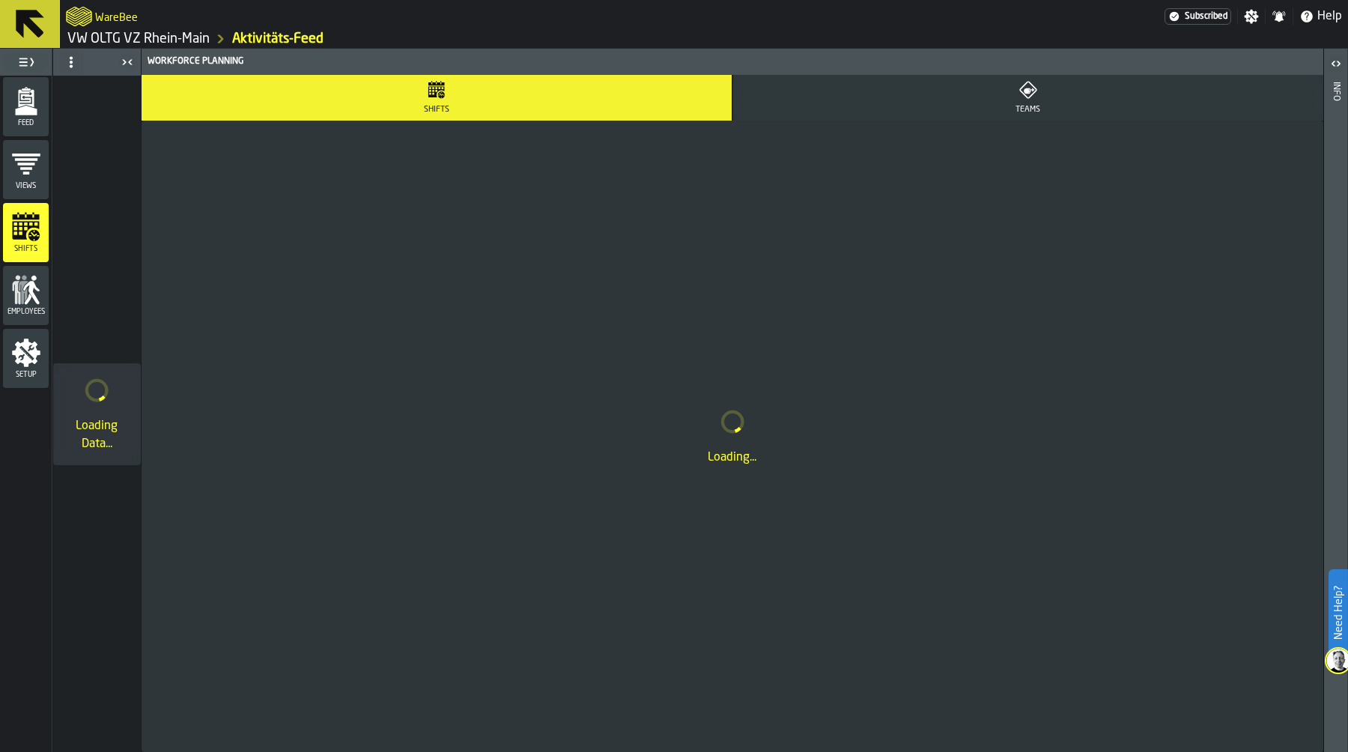 This screenshot has width=1348, height=752. Describe the element at coordinates (127, 62) in the screenshot. I see `label: button-toggle-Close me` at that location.